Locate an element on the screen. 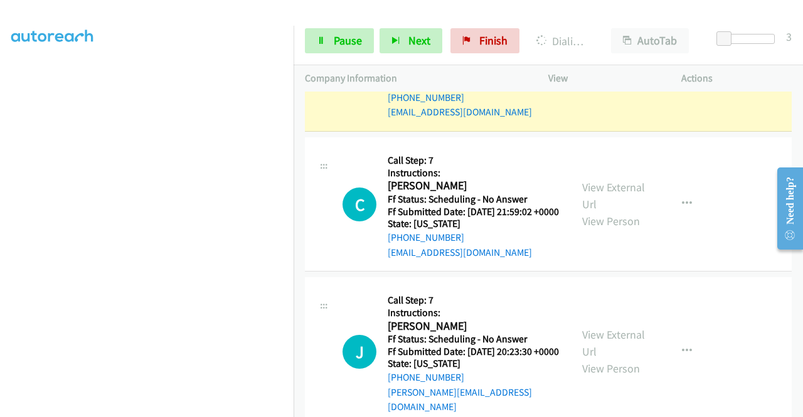 The height and width of the screenshot is (417, 803). a: Finish is located at coordinates (485, 41).